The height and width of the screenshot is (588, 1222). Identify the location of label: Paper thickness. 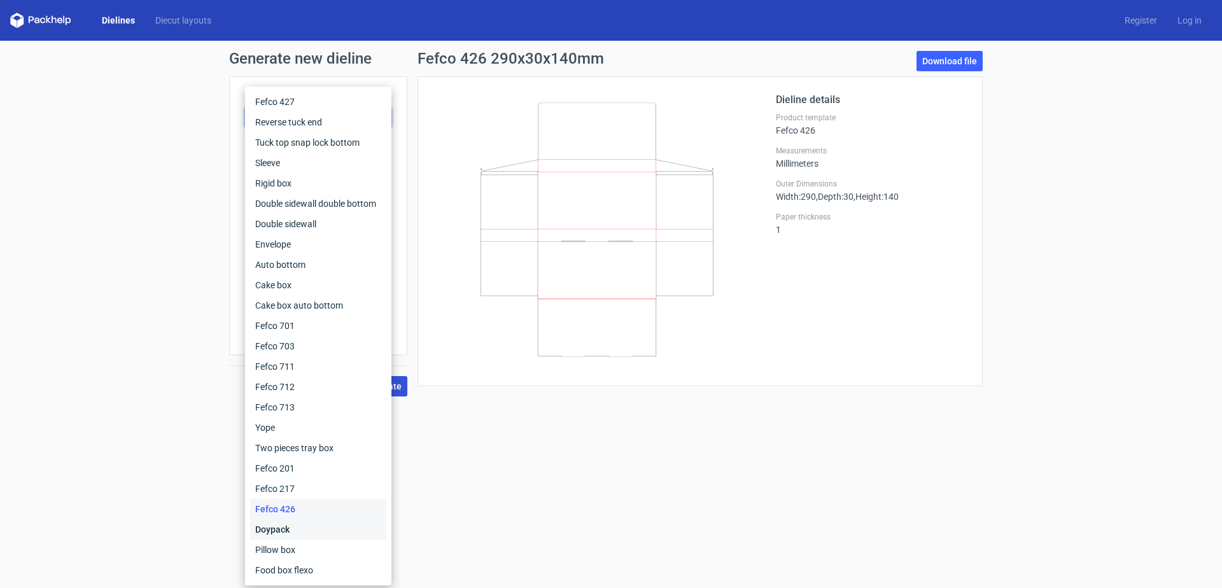
(872, 217).